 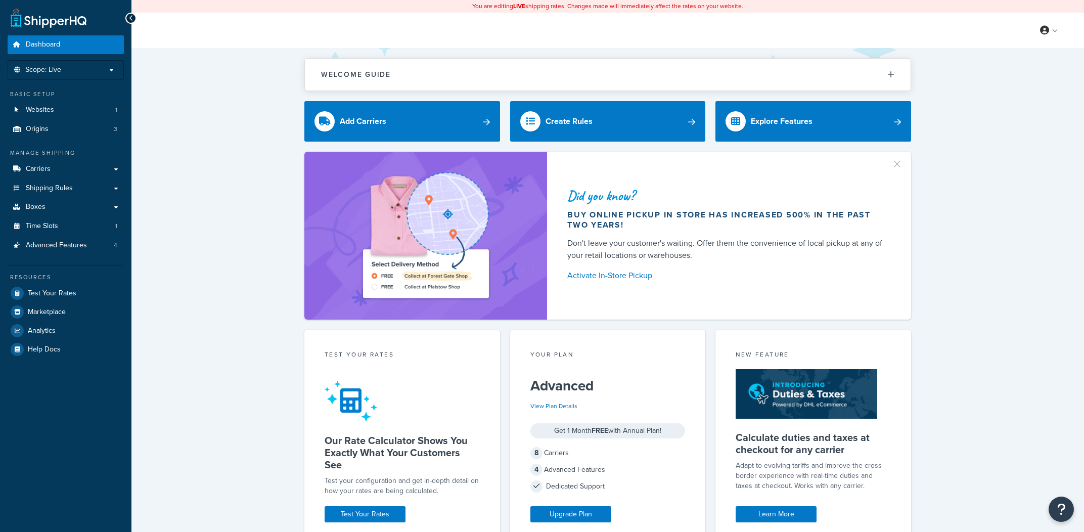 I want to click on div: Resources, so click(x=66, y=277).